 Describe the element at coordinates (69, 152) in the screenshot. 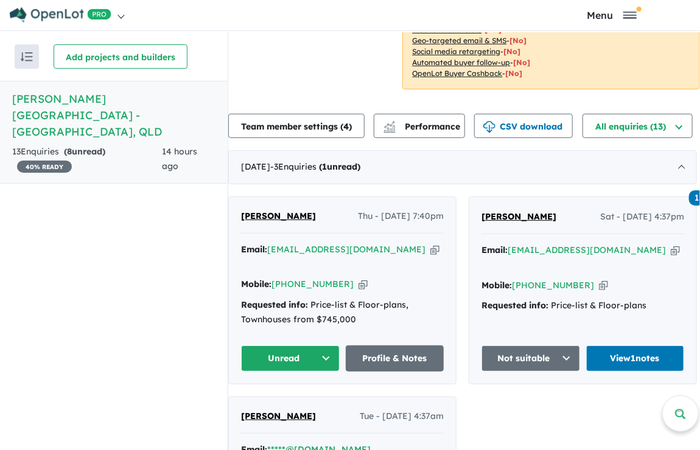

I see `span: 8` at that location.